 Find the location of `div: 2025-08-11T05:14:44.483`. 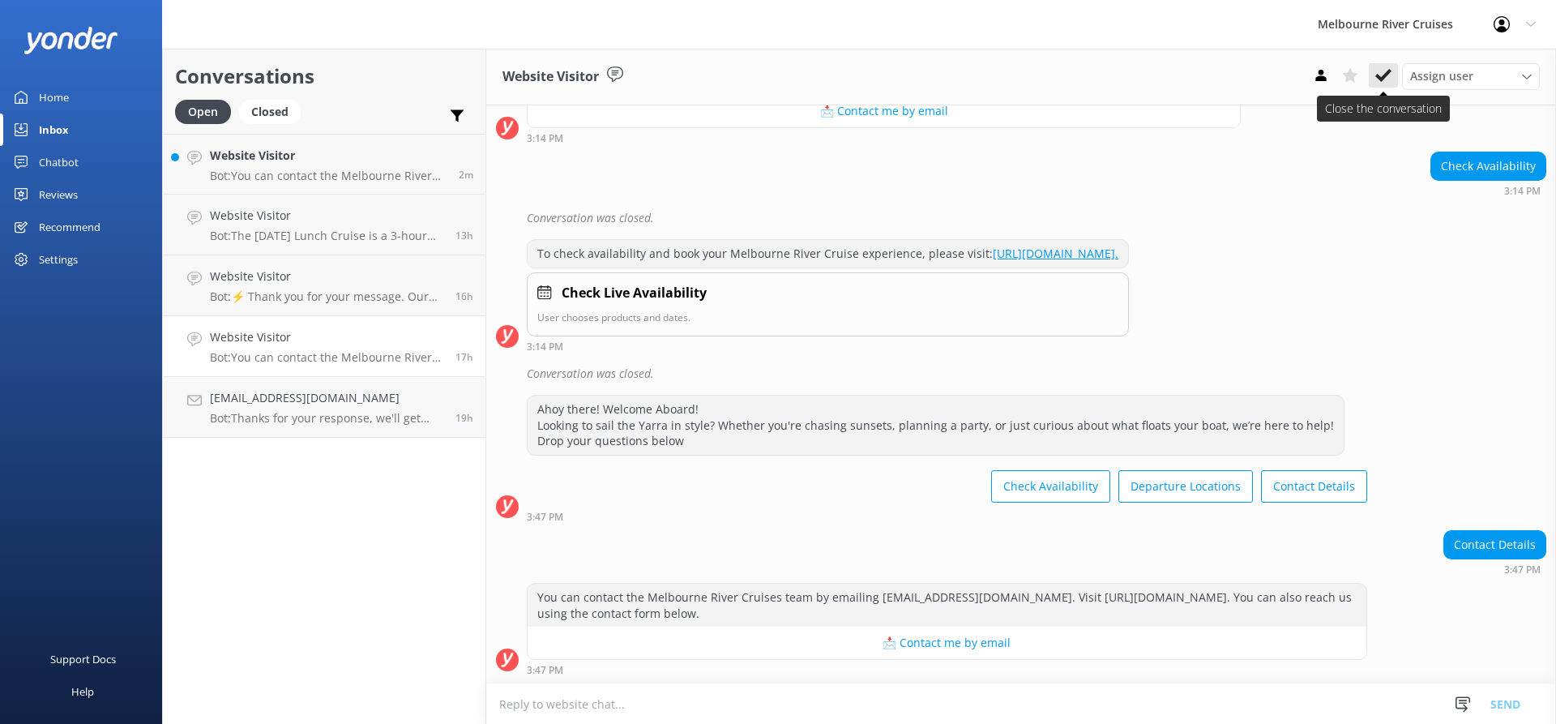

div: 2025-08-11T05:14:44.483 is located at coordinates (1021, 218).